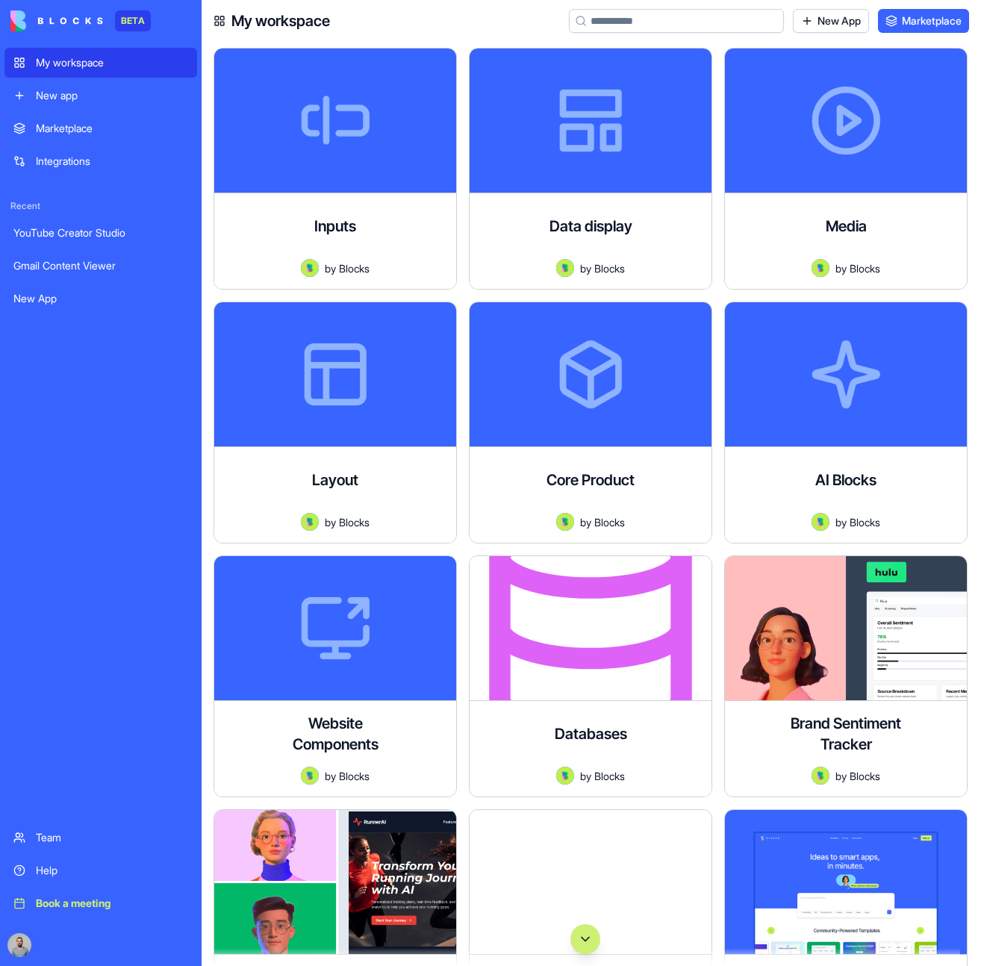 The width and height of the screenshot is (981, 966). Describe the element at coordinates (846, 422) in the screenshot. I see `a: AI BlocksAvatarbyBlocks` at that location.